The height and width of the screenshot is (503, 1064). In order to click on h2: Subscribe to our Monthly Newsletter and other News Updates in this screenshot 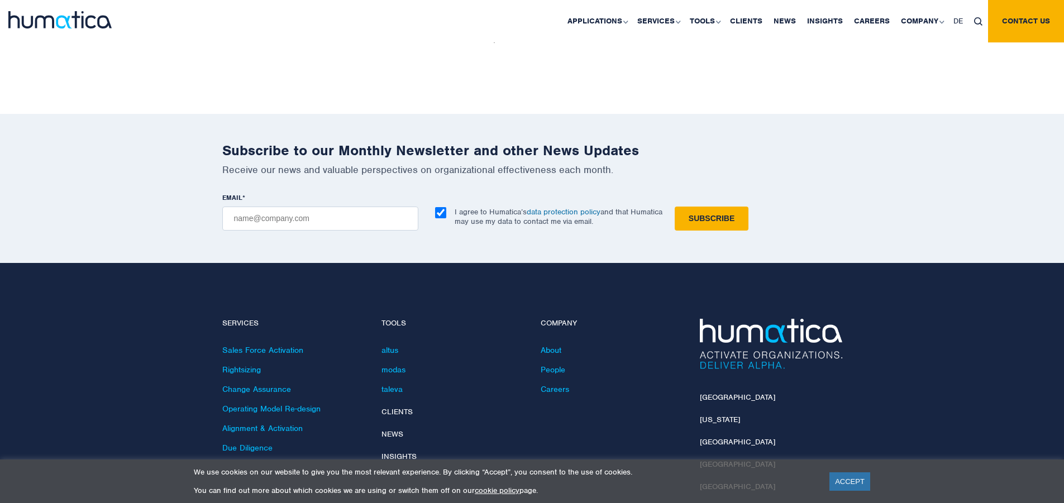, I will do `click(532, 150)`.